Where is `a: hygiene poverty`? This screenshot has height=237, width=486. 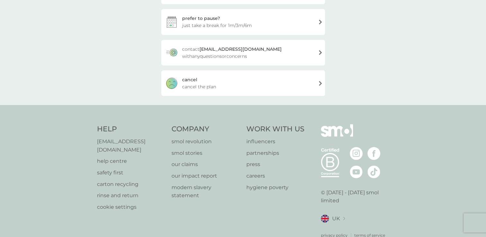 a: hygiene poverty is located at coordinates (275, 187).